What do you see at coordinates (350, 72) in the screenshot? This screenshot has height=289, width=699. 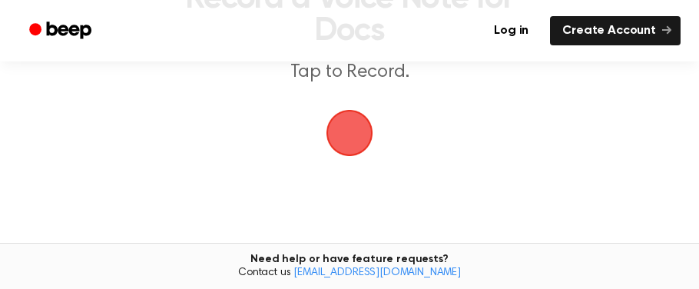 I see `p: Tap to Record.` at bounding box center [350, 72].